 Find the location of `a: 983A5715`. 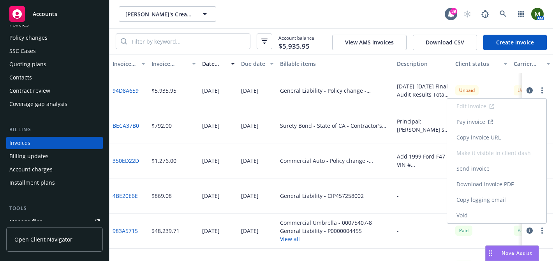

a: 983A5715 is located at coordinates (125, 231).